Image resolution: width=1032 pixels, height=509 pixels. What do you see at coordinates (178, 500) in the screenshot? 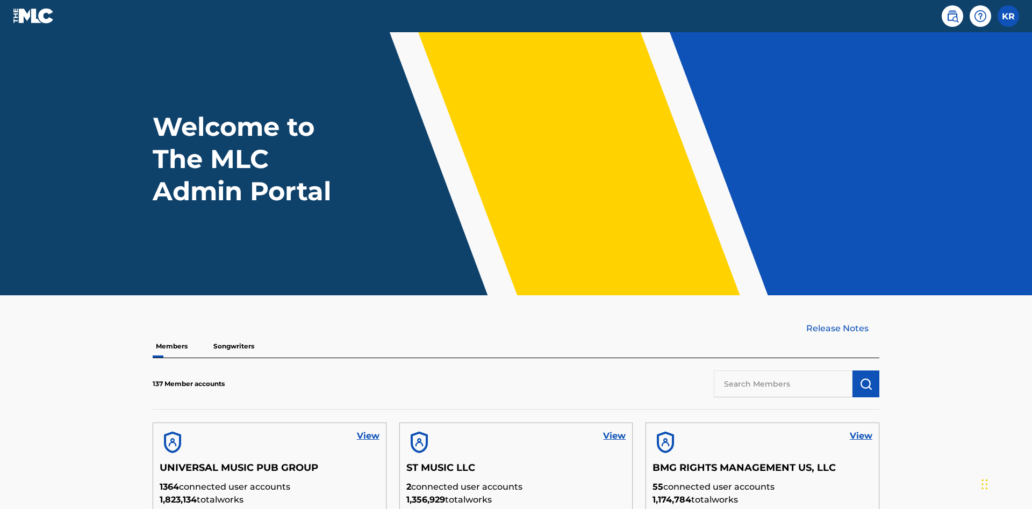
I see `span: 1,823,134` at bounding box center [178, 500].